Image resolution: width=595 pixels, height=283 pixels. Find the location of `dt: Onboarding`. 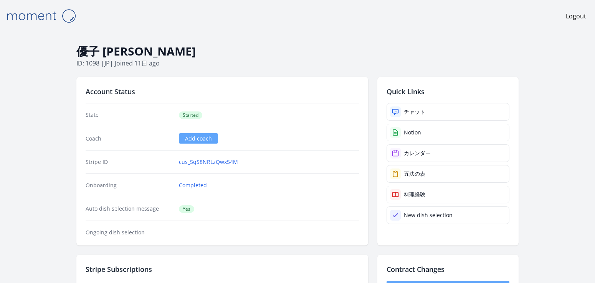

dt: Onboarding is located at coordinates (129, 186).